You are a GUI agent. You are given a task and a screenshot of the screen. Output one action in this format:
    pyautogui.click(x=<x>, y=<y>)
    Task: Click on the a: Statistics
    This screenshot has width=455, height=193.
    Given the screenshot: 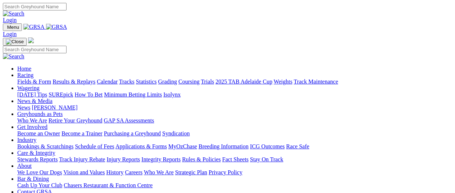 What is the action you would take?
    pyautogui.click(x=146, y=81)
    